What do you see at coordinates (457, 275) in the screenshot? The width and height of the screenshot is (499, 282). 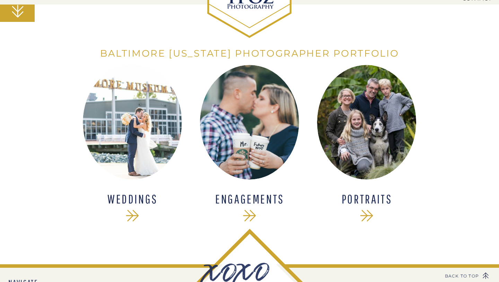 I see `a: BACK TO TOP` at bounding box center [457, 275].